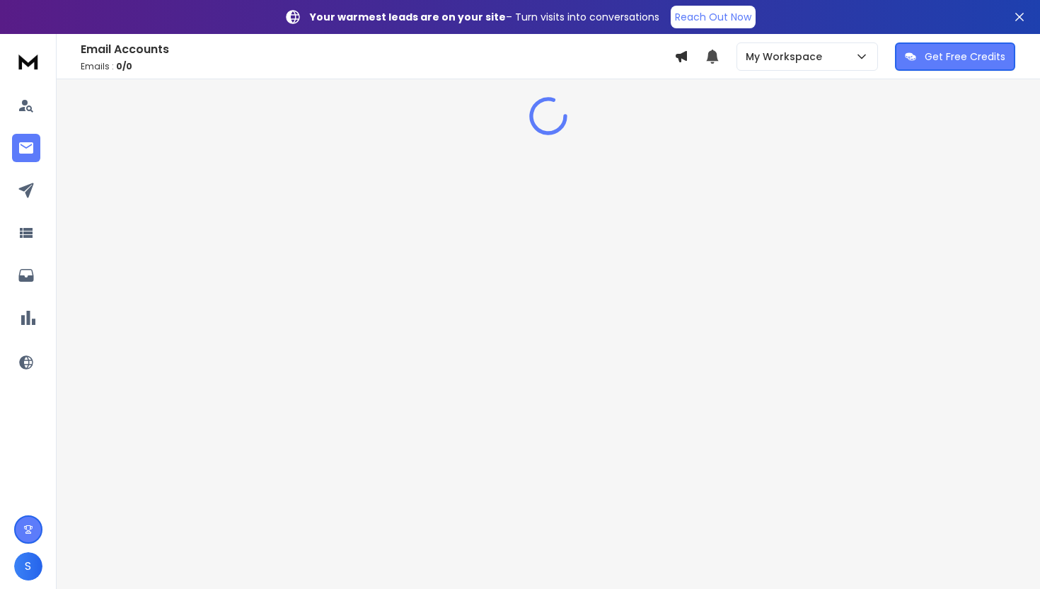  Describe the element at coordinates (28, 566) in the screenshot. I see `button: S` at that location.